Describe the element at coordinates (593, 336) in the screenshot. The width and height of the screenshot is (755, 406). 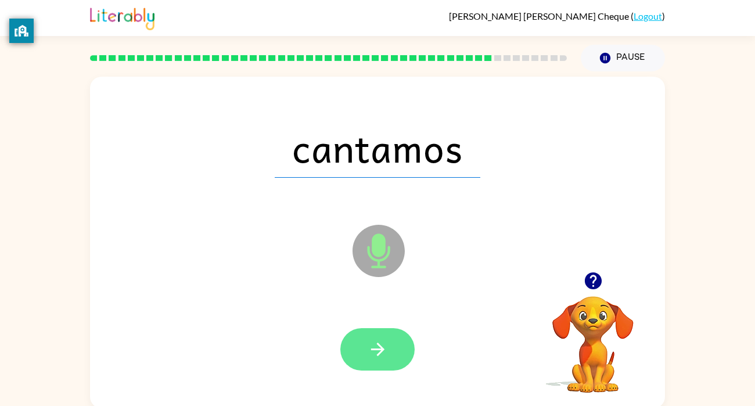
I see `video: Your browser must support playing .mp4 files to use Literably. Please try using another browser.` at that location.